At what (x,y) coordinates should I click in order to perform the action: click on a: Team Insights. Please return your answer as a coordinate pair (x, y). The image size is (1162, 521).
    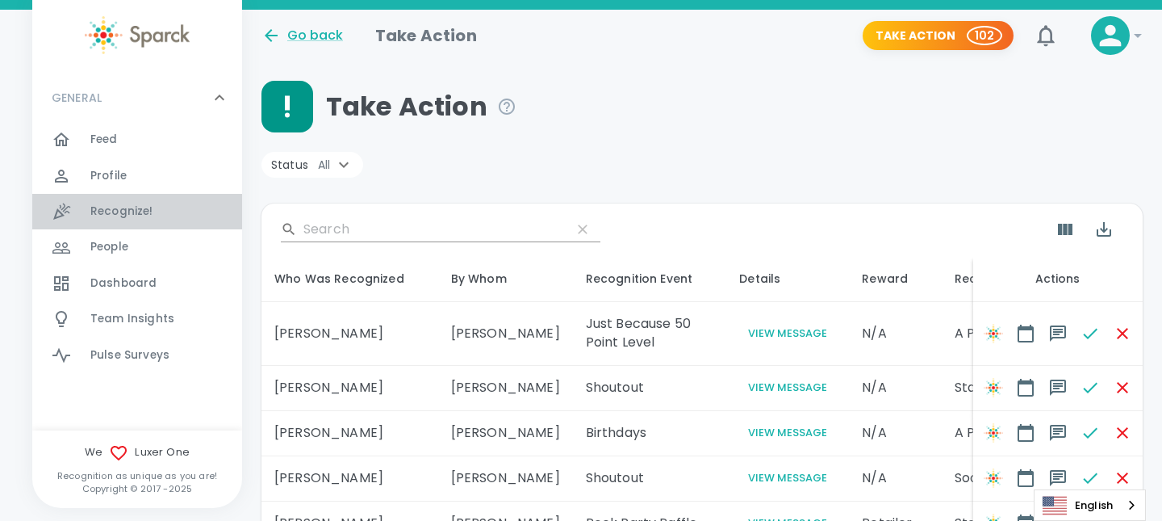
    Looking at the image, I should click on (137, 319).